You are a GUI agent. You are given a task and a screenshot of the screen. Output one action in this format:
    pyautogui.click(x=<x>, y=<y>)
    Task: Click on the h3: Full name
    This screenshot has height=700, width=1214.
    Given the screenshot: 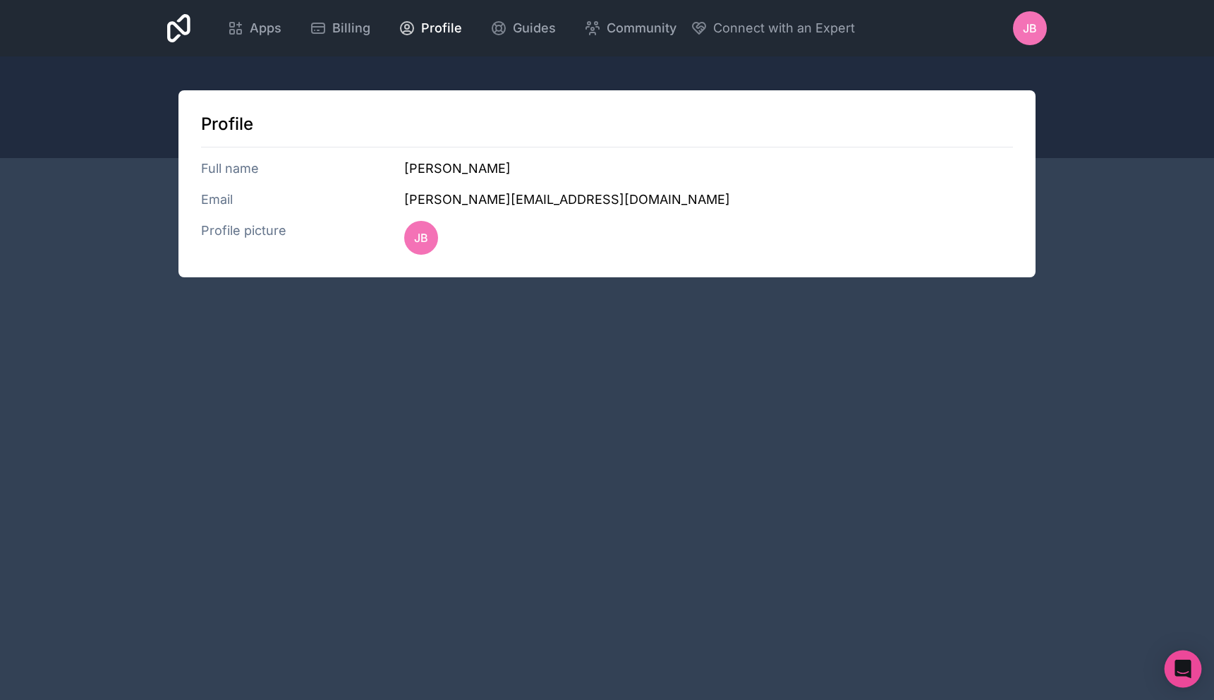 What is the action you would take?
    pyautogui.click(x=303, y=169)
    